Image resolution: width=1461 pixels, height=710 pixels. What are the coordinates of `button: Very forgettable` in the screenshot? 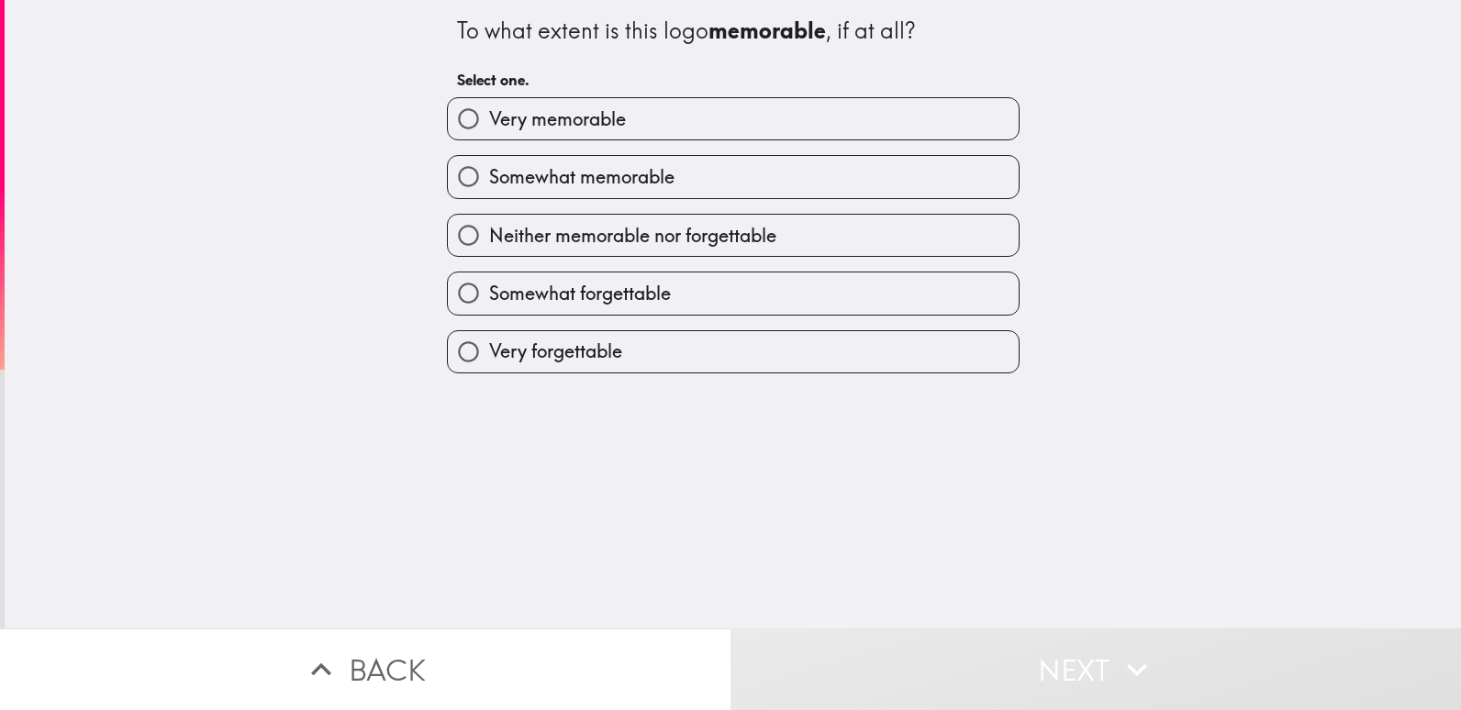 It's located at (733, 351).